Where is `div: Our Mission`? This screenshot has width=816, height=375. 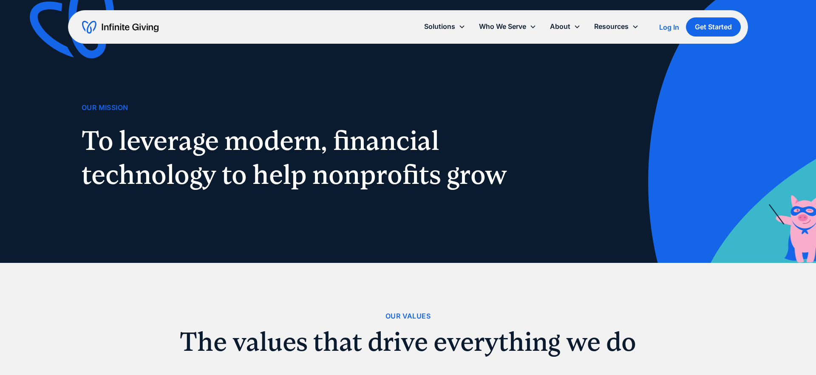 div: Our Mission is located at coordinates (105, 107).